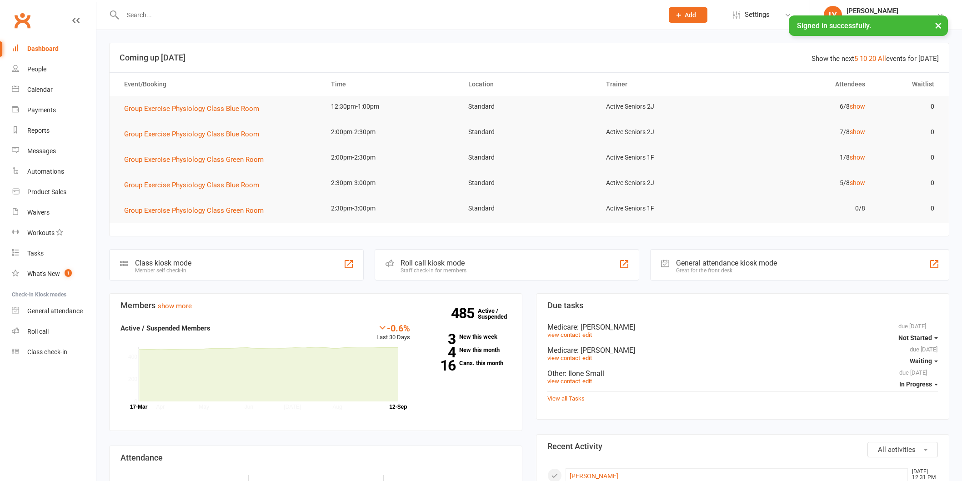  Describe the element at coordinates (921, 361) in the screenshot. I see `span: Waiting` at that location.